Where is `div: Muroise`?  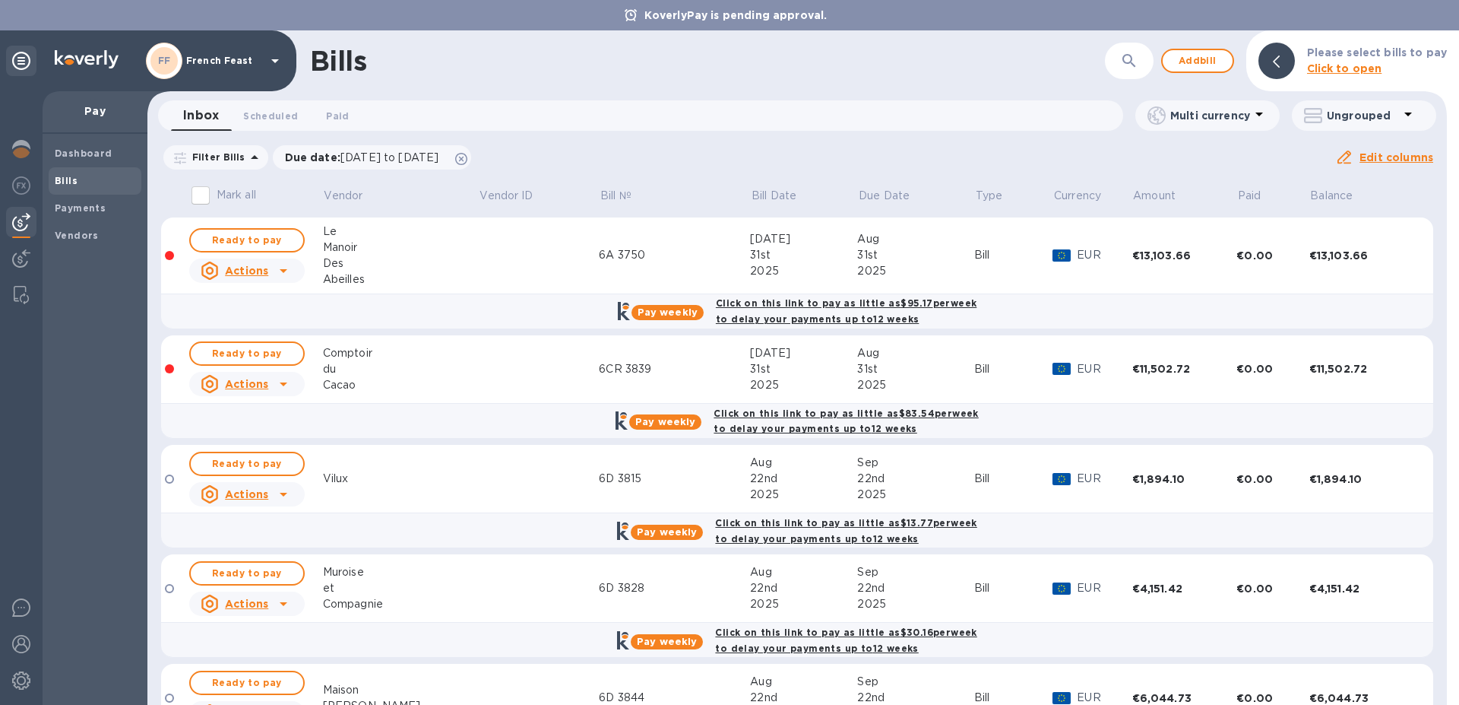
div: Muroise is located at coordinates (401, 572).